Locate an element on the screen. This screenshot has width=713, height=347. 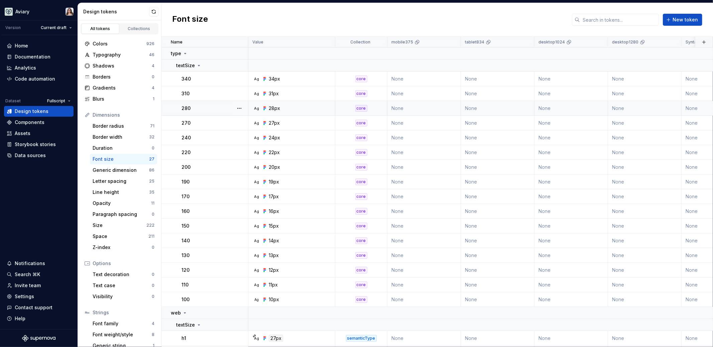
p: Value is located at coordinates (258, 42).